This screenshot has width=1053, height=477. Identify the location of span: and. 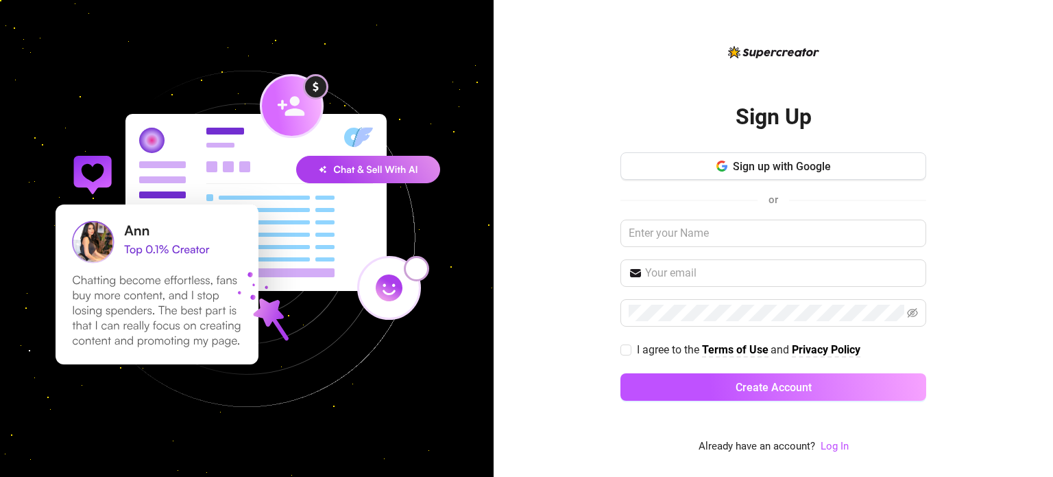
(781, 349).